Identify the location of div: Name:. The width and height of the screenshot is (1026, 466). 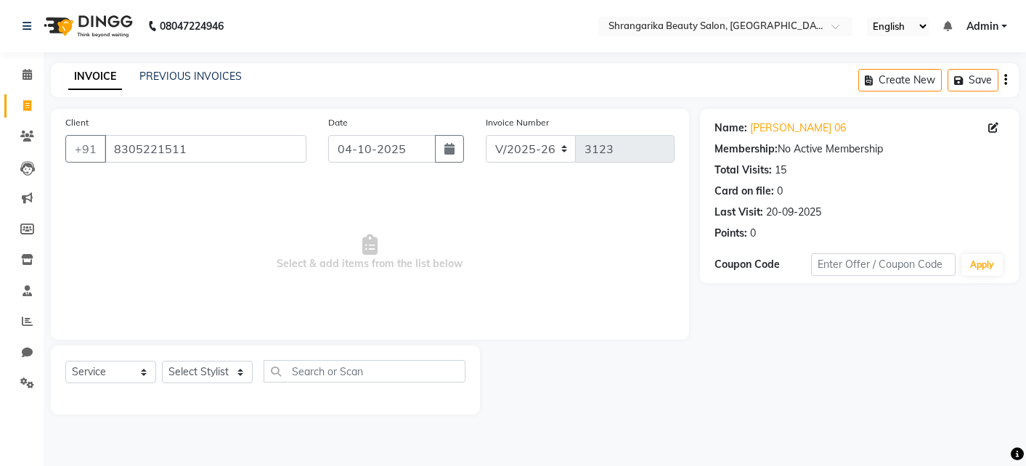
(731, 128).